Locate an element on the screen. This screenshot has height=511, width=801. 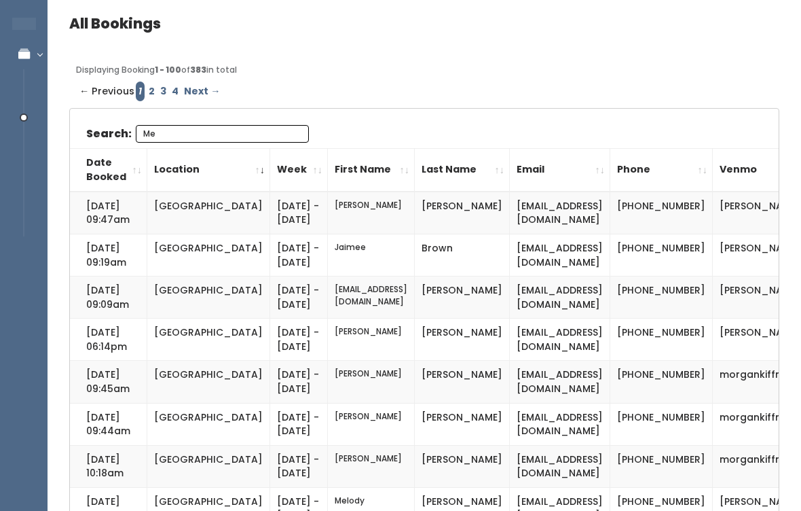
th: Email: activate to sort column ascending is located at coordinates (560, 170).